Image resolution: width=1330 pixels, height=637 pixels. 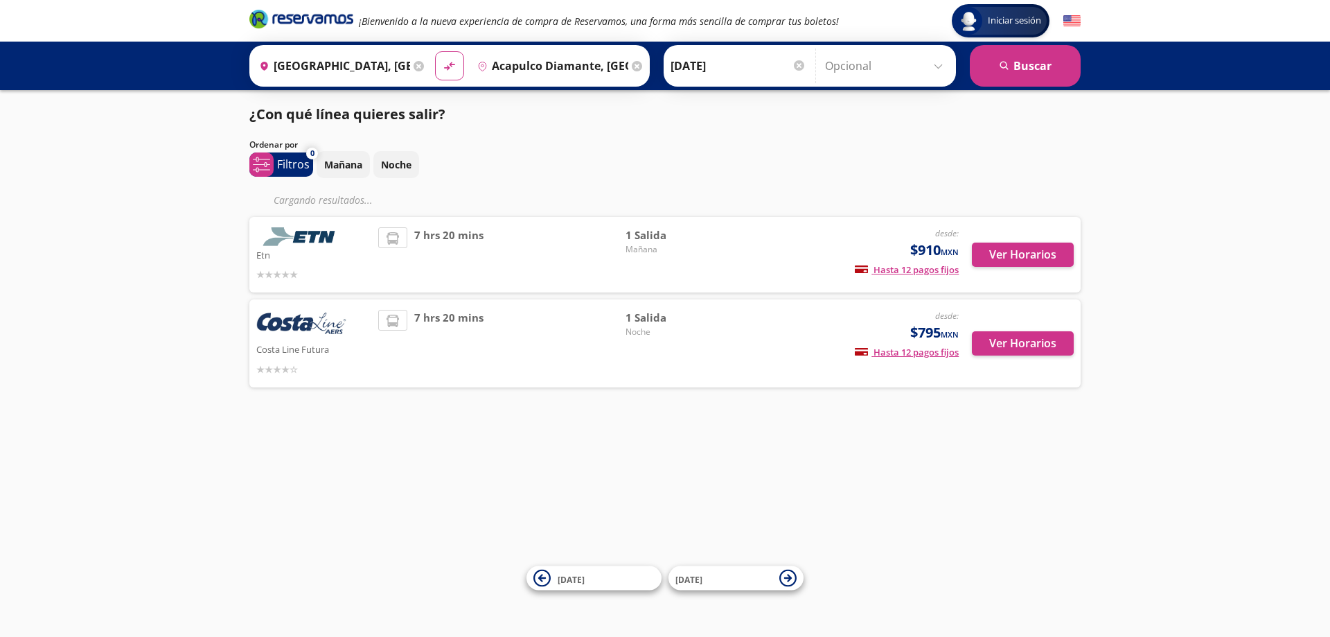 I want to click on img: Costa Line Futura, so click(x=301, y=325).